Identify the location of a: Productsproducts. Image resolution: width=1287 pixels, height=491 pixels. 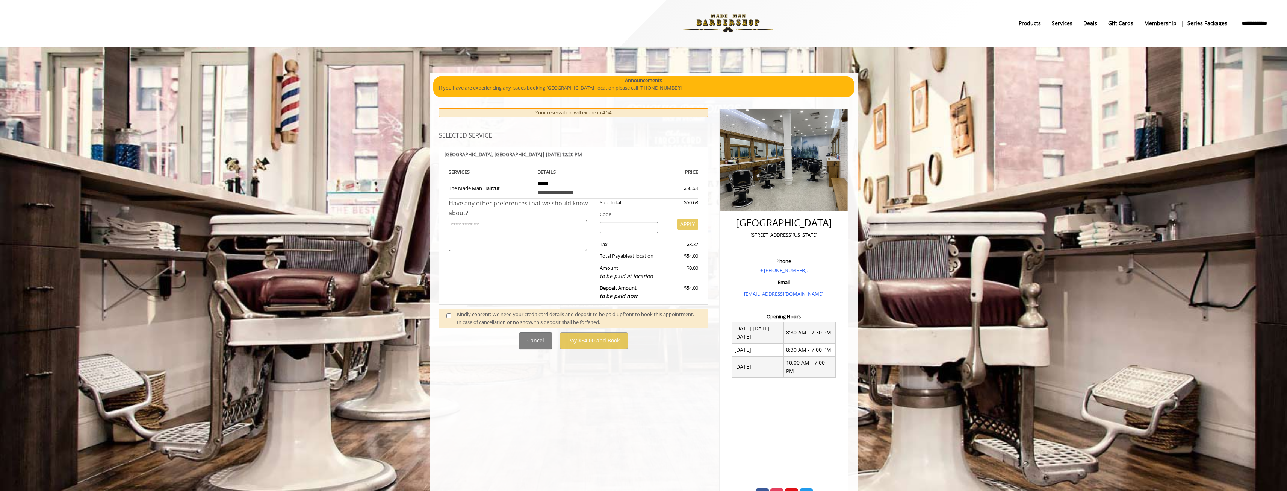
(1030, 23).